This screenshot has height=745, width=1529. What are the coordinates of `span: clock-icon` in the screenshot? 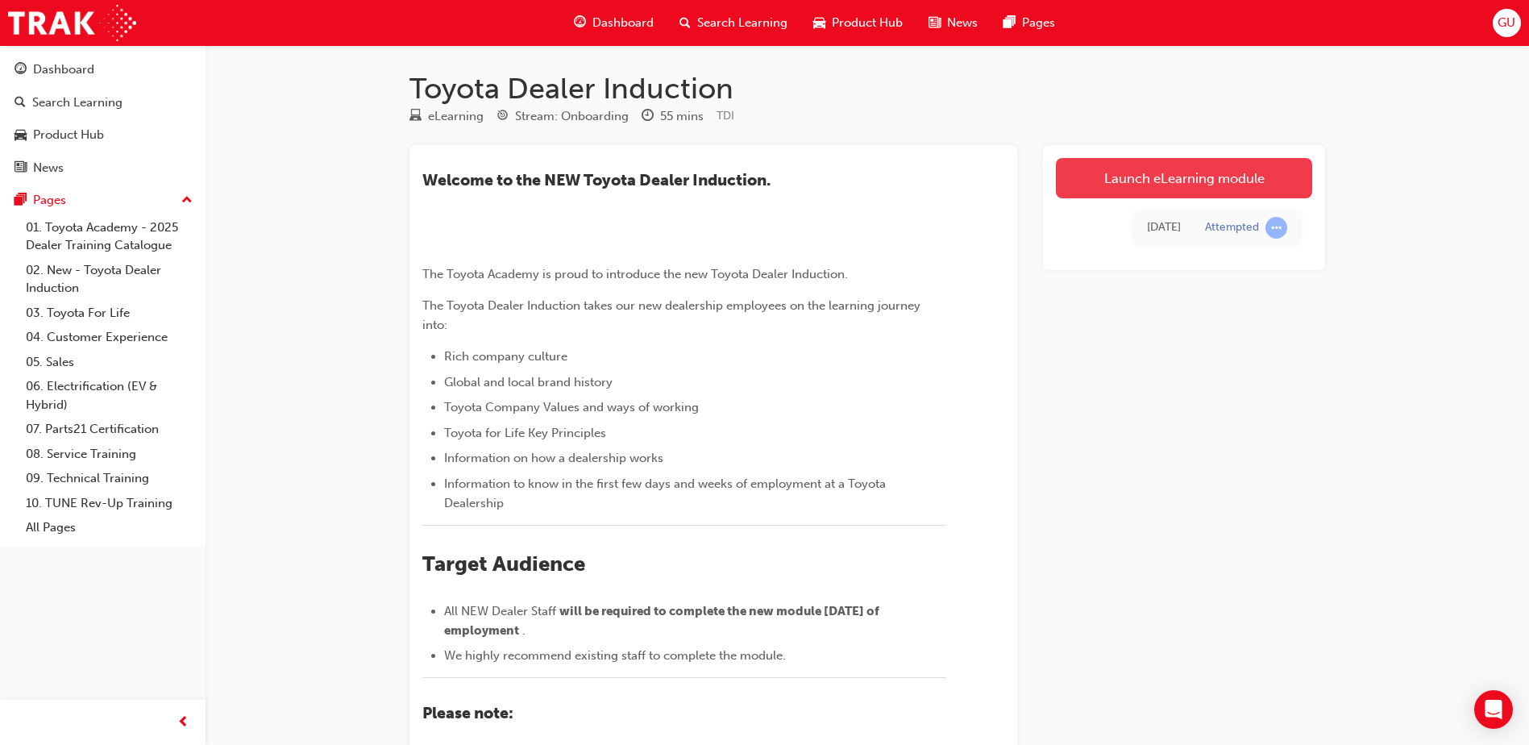 It's located at (647, 117).